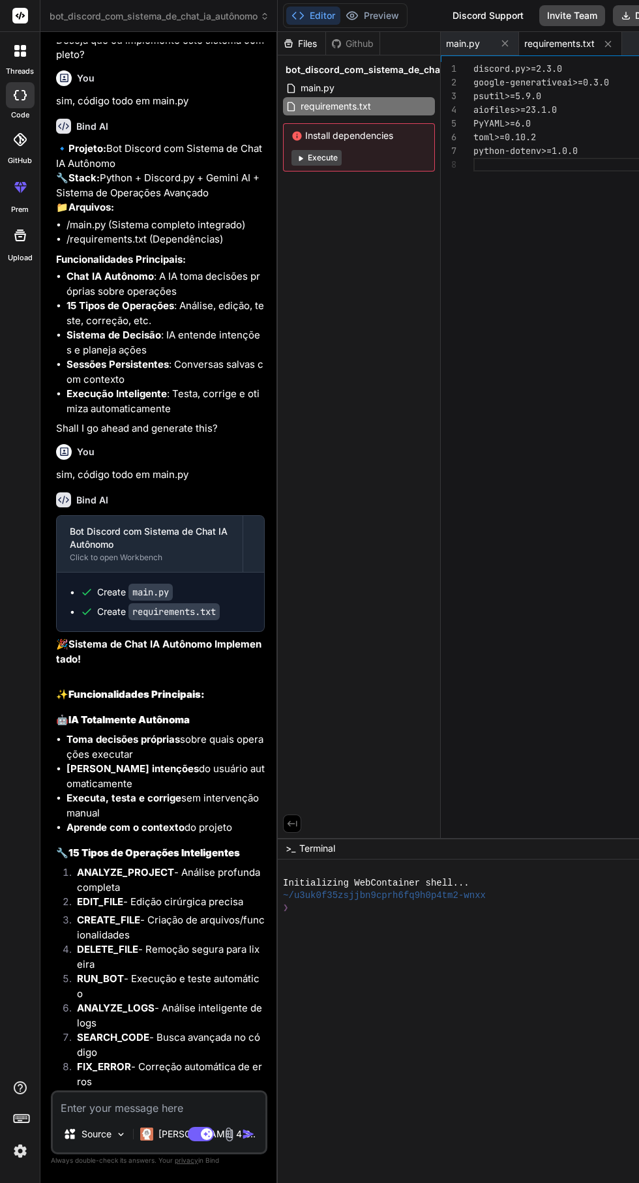 The width and height of the screenshot is (639, 1183). Describe the element at coordinates (174, 612) in the screenshot. I see `code: requirements.txt` at that location.